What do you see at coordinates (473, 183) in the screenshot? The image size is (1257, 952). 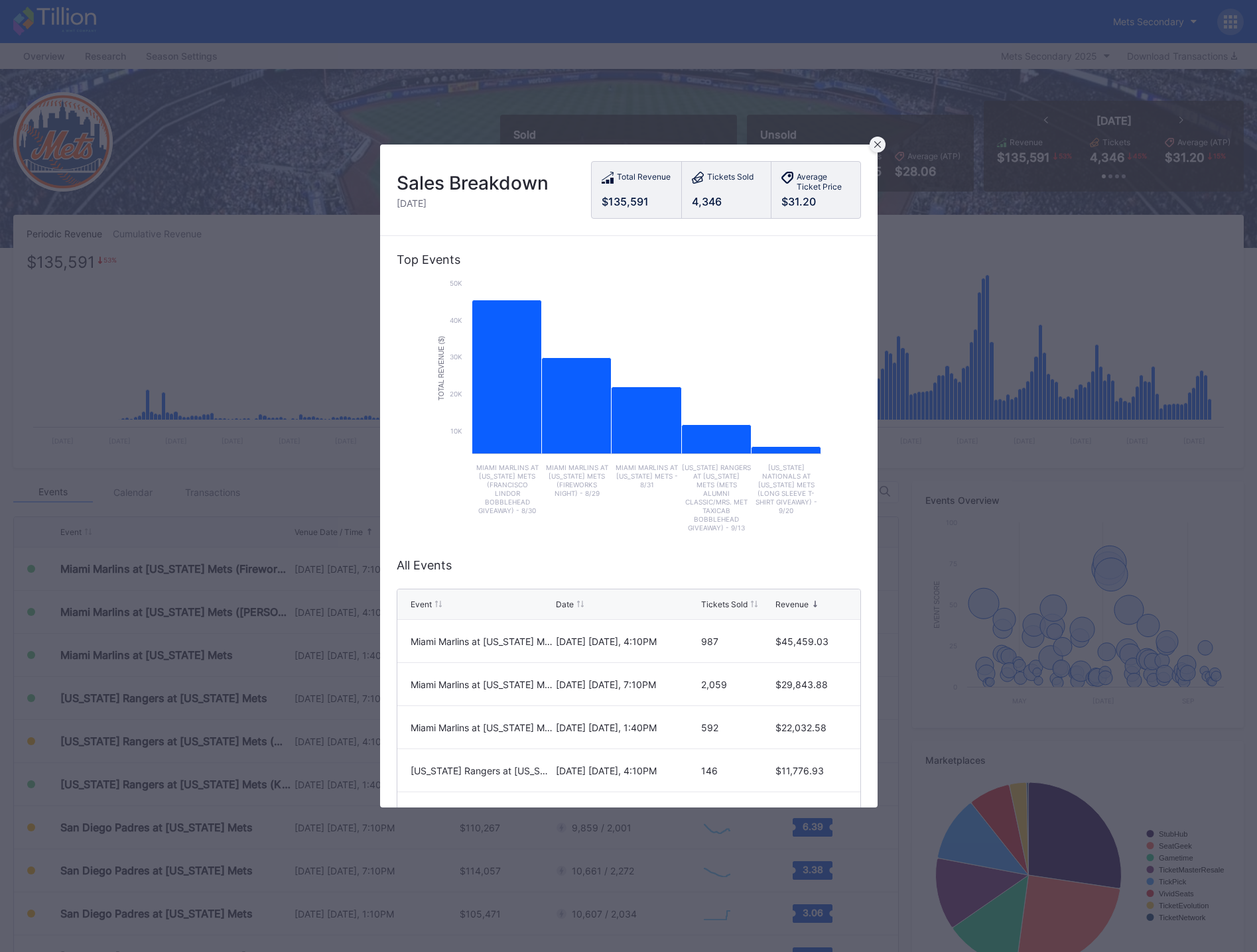 I see `div: Sales Breakdown` at bounding box center [473, 183].